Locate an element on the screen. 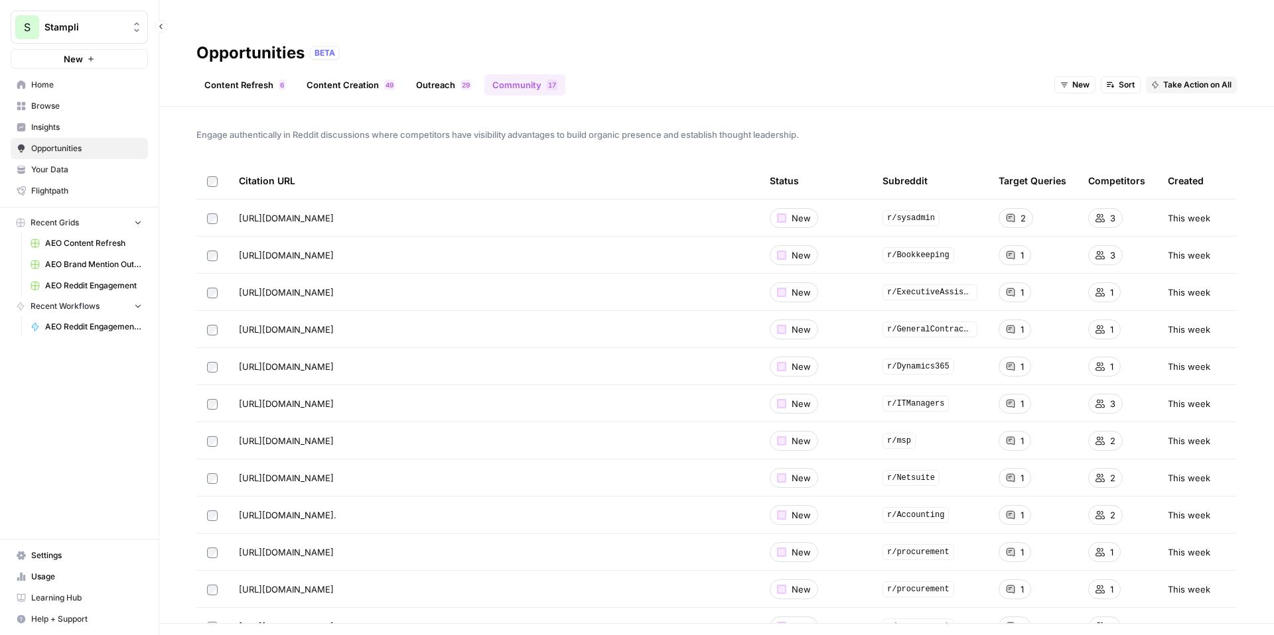  span: Recent Grids is located at coordinates (54, 223).